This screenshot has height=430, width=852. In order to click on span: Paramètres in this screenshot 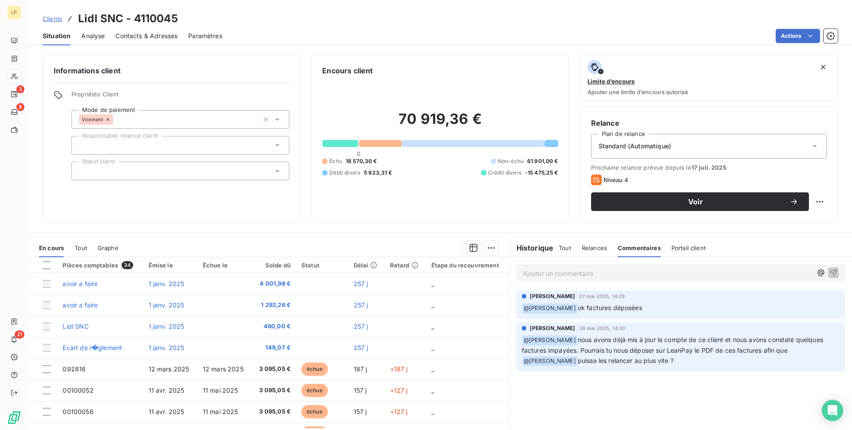, I will do `click(205, 36)`.